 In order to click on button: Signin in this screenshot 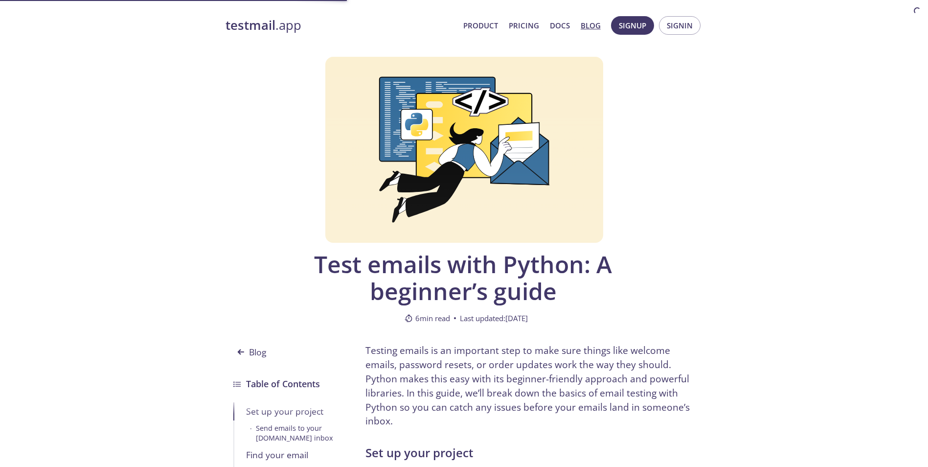, I will do `click(679, 25)`.